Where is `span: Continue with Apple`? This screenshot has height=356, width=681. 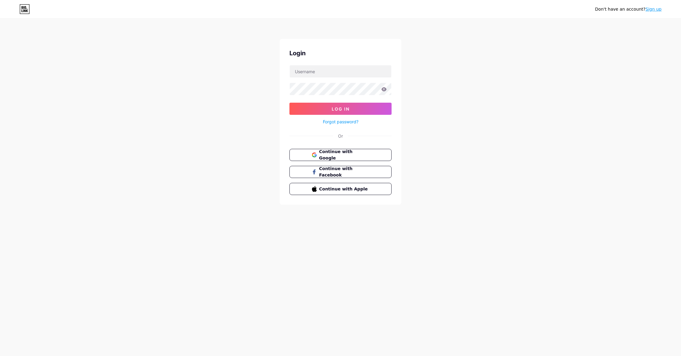 span: Continue with Apple is located at coordinates (344, 189).